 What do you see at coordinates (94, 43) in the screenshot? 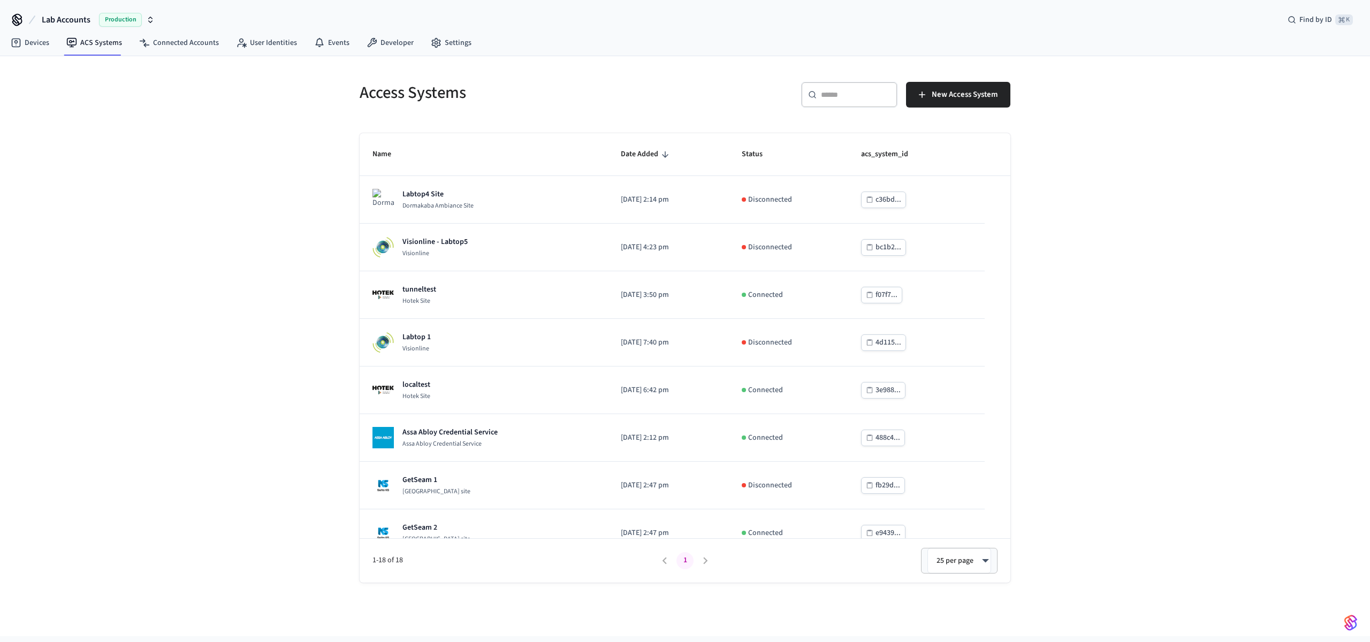
I see `a: ACS Systems` at bounding box center [94, 43].